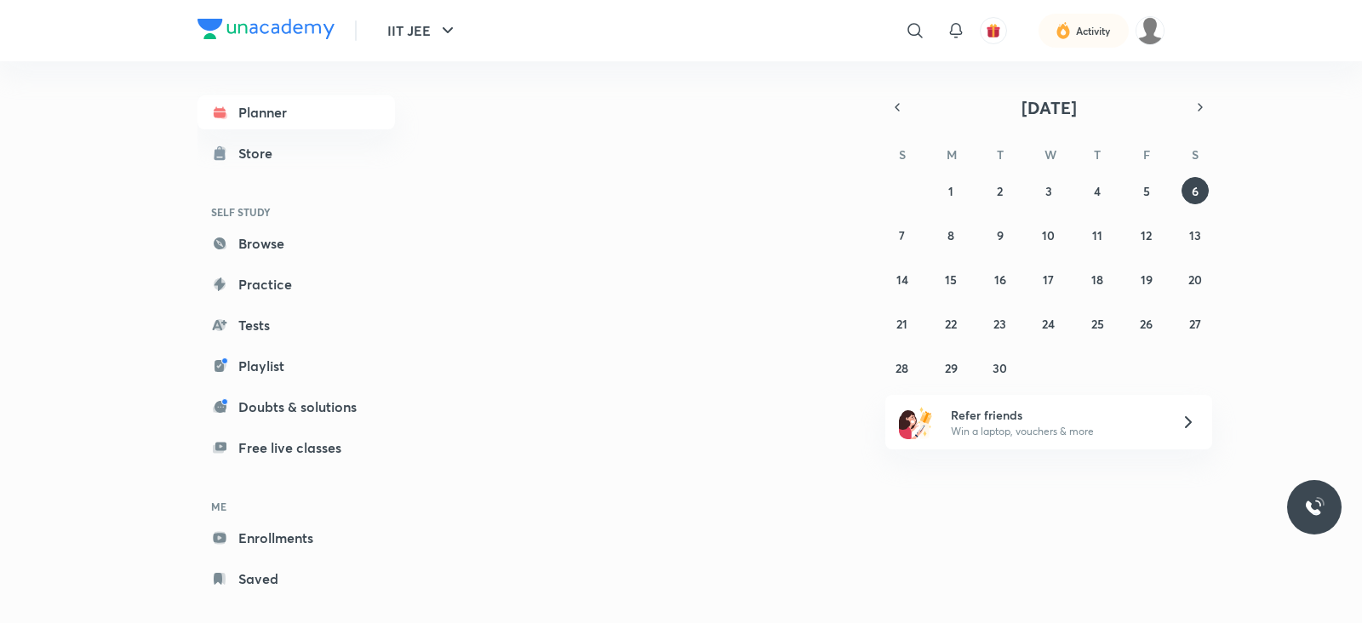  Describe the element at coordinates (951, 324) in the screenshot. I see `button: September 22, 2025` at that location.